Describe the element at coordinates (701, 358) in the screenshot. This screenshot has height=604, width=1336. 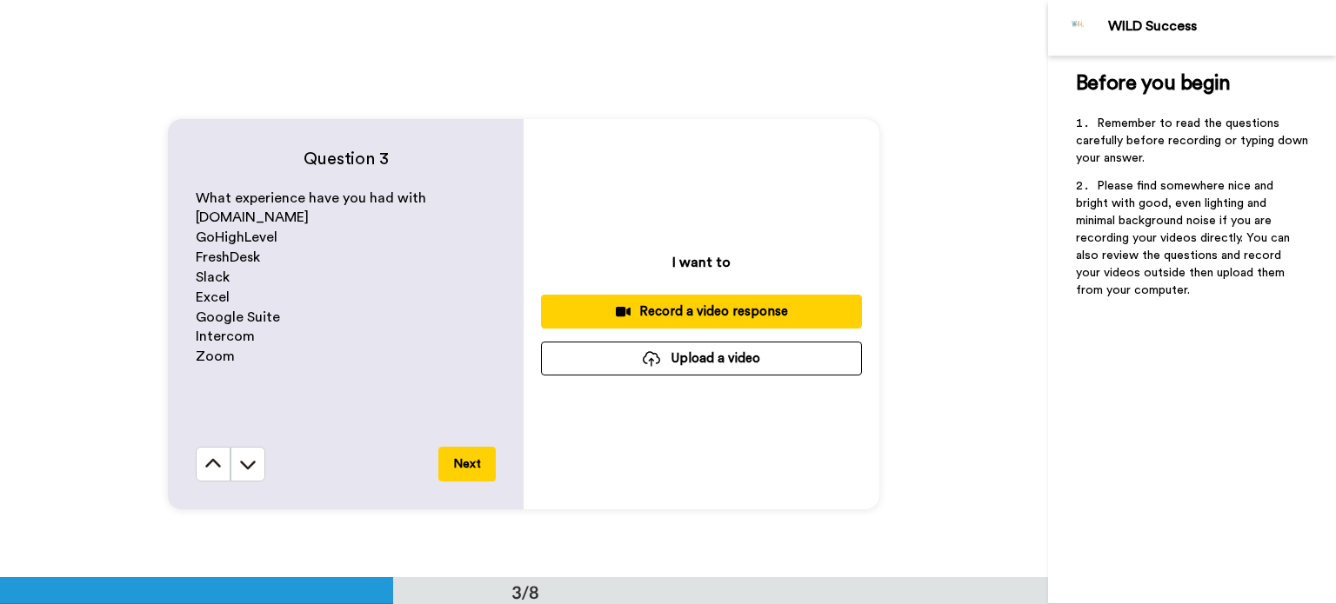
I see `button: Upload a video` at that location.